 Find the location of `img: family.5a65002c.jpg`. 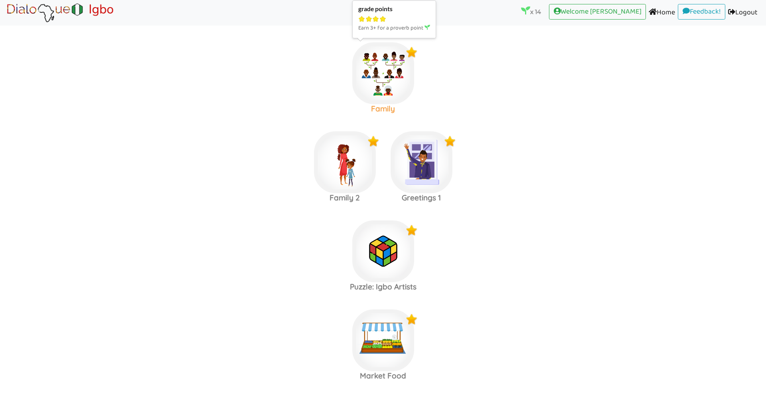

img: family.5a65002c.jpg is located at coordinates (383, 73).